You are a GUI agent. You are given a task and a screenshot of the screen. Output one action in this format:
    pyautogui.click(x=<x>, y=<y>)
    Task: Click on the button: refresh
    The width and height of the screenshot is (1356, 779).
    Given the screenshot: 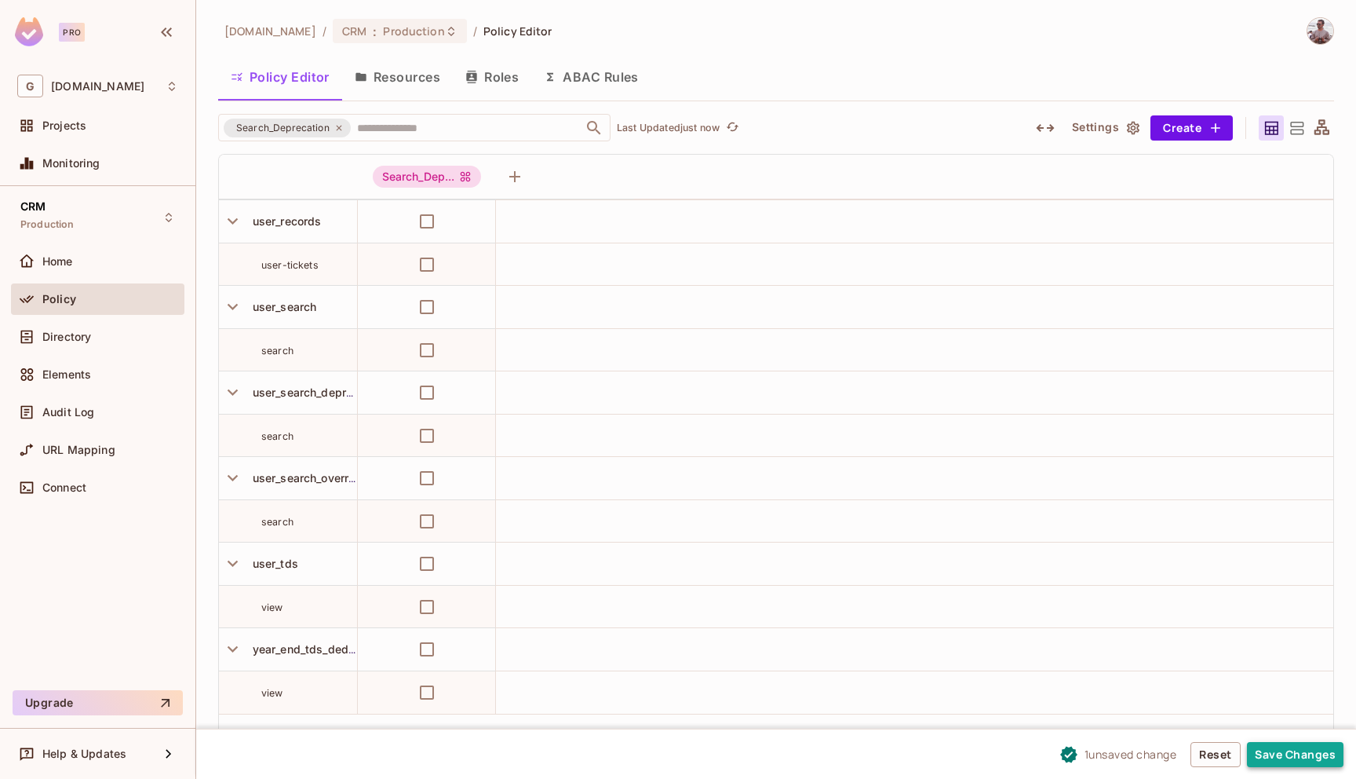 What is the action you would take?
    pyautogui.click(x=732, y=128)
    